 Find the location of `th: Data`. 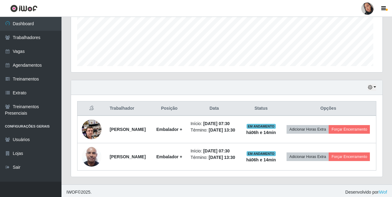

th: Data is located at coordinates (214, 109).